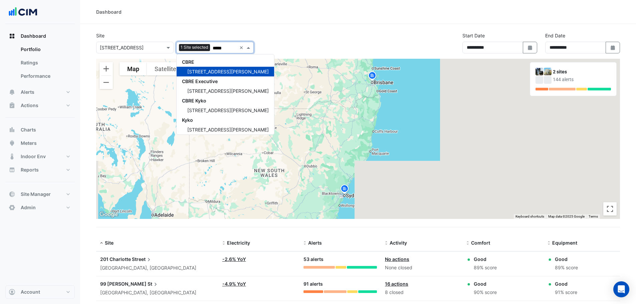 The width and height of the screenshot is (636, 304). What do you see at coordinates (199, 81) in the screenshot?
I see `span: CBRE Executive` at bounding box center [199, 81].